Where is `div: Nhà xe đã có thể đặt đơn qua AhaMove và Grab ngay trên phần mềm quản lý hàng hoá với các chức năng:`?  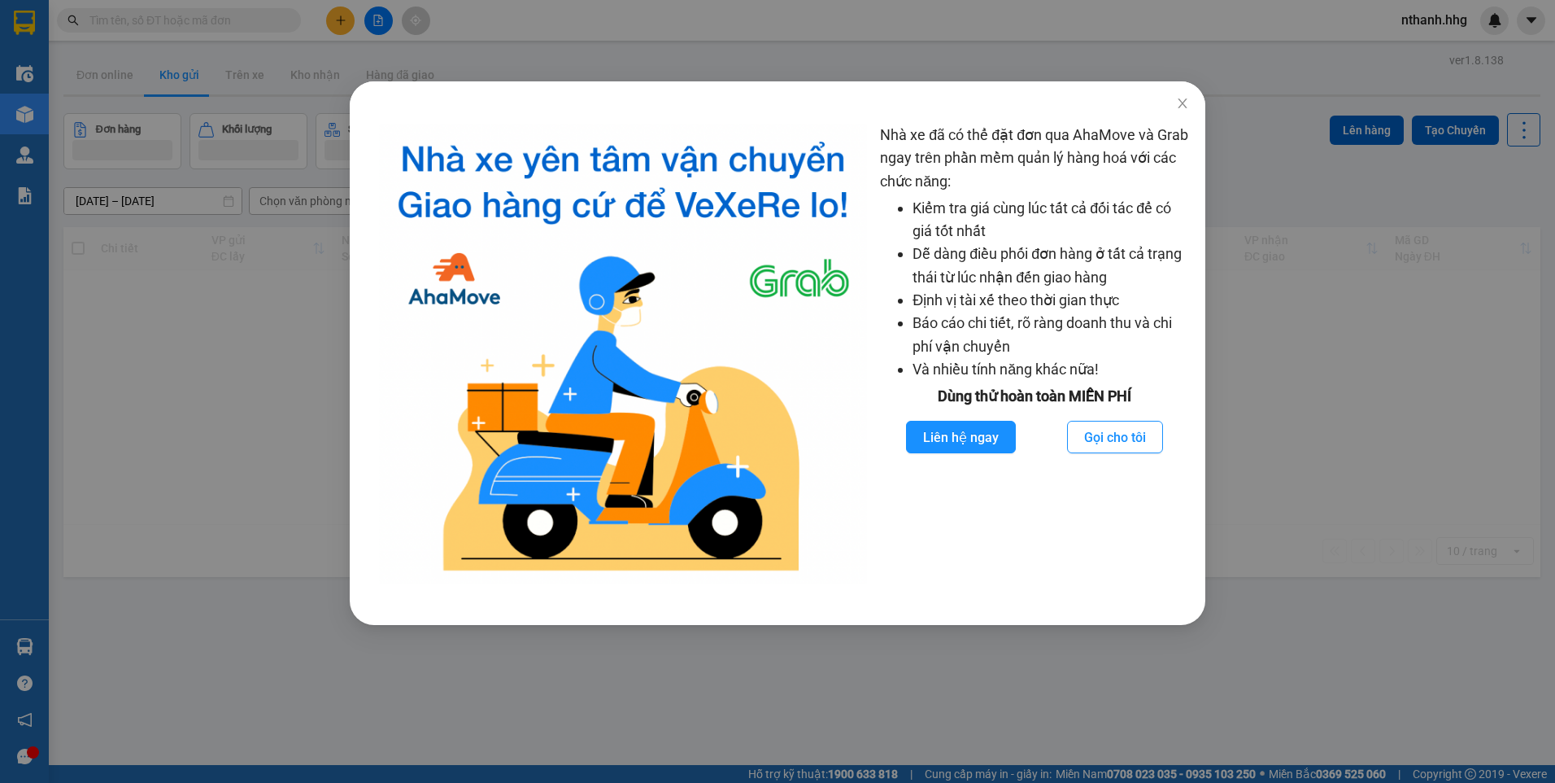
div: Nhà xe đã có thể đặt đơn qua AhaMove và Grab ngay trên phần mềm quản lý hàng hoá với các chức năng: is located at coordinates (1034, 354).